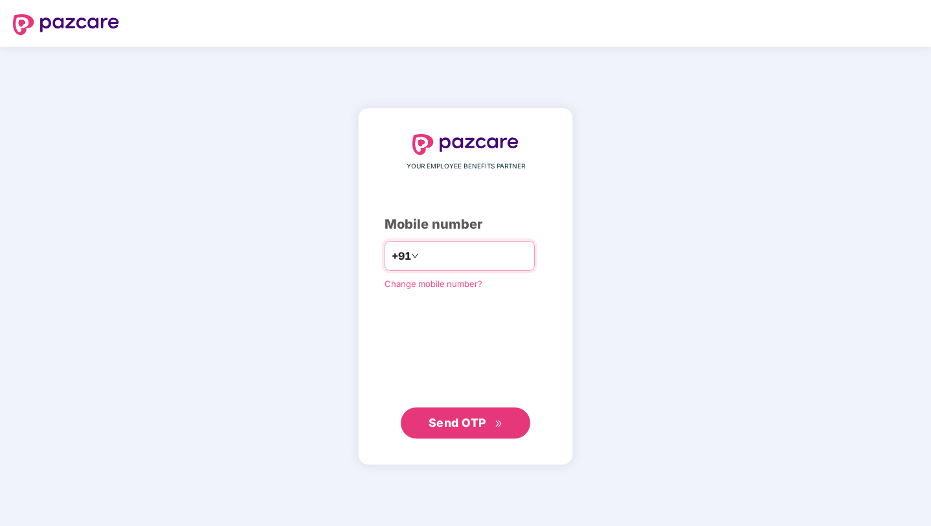 The width and height of the screenshot is (931, 526). What do you see at coordinates (433, 284) in the screenshot?
I see `span: Change mobile number?` at bounding box center [433, 284].